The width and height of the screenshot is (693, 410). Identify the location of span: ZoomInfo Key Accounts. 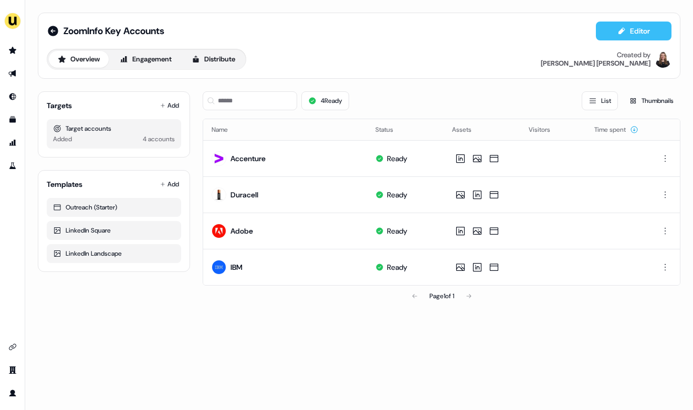
(114, 31).